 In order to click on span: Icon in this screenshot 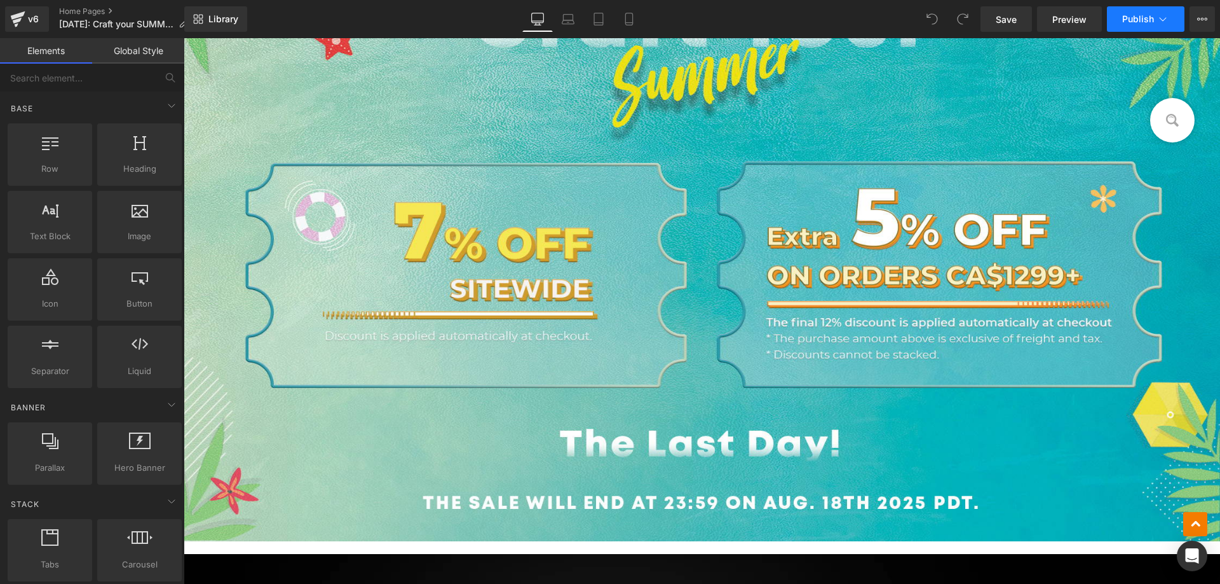, I will do `click(50, 303)`.